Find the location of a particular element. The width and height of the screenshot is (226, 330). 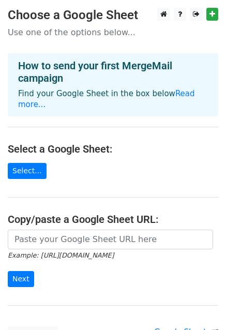

div: Chat Widget is located at coordinates (200, 305).